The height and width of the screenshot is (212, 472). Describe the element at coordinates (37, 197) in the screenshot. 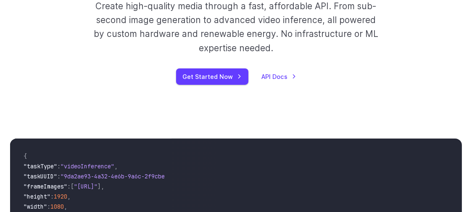

I see `span: "height"` at that location.